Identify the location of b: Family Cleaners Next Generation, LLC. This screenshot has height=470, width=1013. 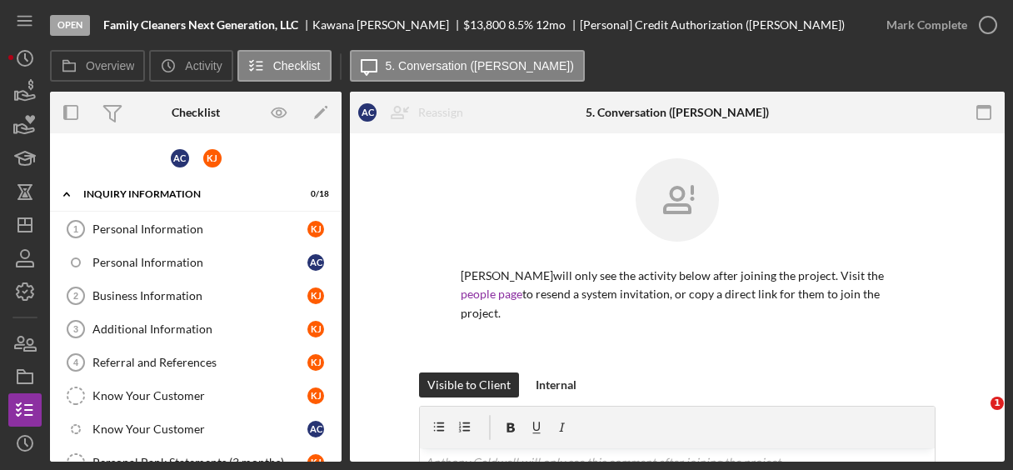
(201, 25).